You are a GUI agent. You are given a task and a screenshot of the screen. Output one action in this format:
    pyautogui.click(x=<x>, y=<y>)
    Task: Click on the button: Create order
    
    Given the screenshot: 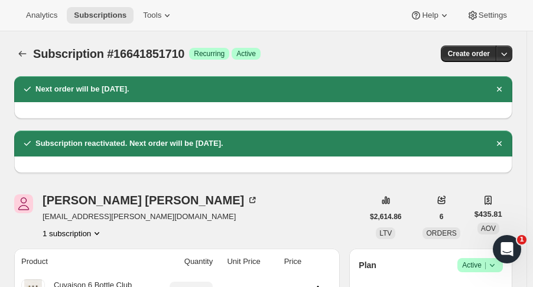 What is the action you would take?
    pyautogui.click(x=469, y=54)
    